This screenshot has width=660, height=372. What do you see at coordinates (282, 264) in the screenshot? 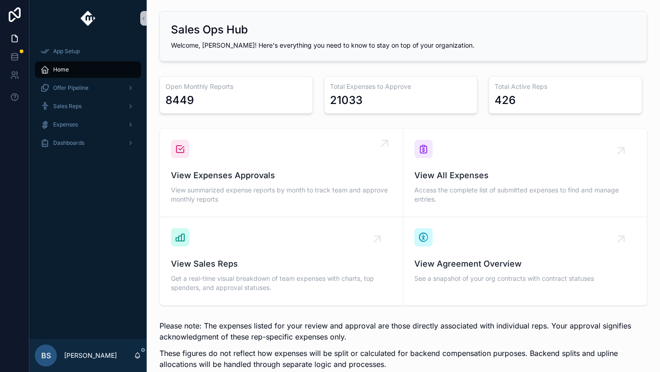
I see `span: View Sales Reps` at bounding box center [282, 264].